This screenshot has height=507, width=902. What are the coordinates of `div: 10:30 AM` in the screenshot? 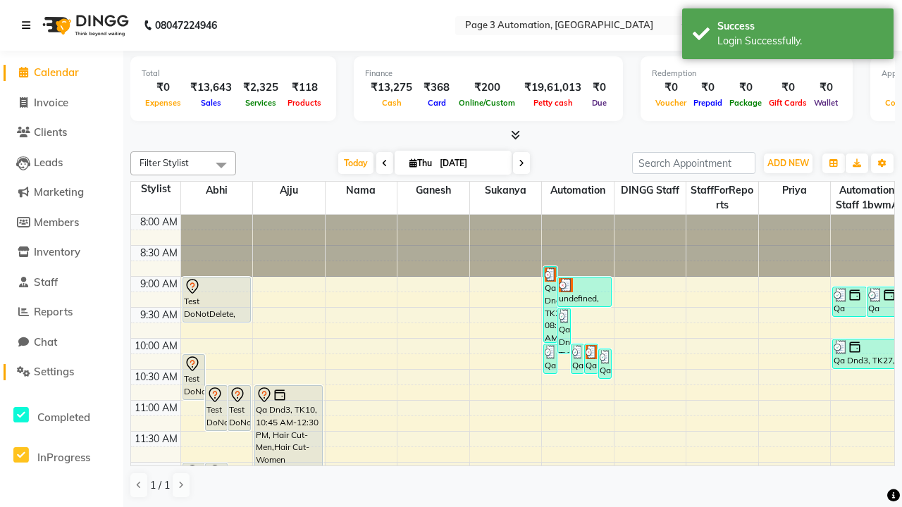 It's located at (156, 377).